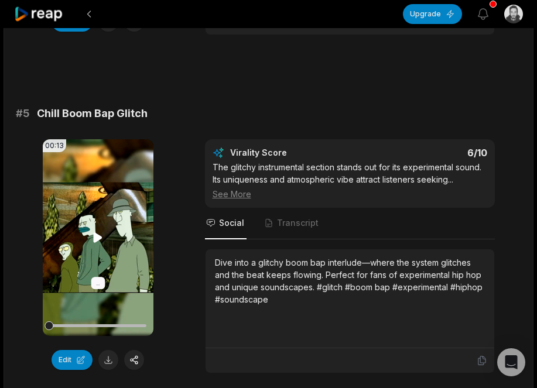 The height and width of the screenshot is (388, 537). What do you see at coordinates (23, 114) in the screenshot?
I see `span: # 5` at bounding box center [23, 114].